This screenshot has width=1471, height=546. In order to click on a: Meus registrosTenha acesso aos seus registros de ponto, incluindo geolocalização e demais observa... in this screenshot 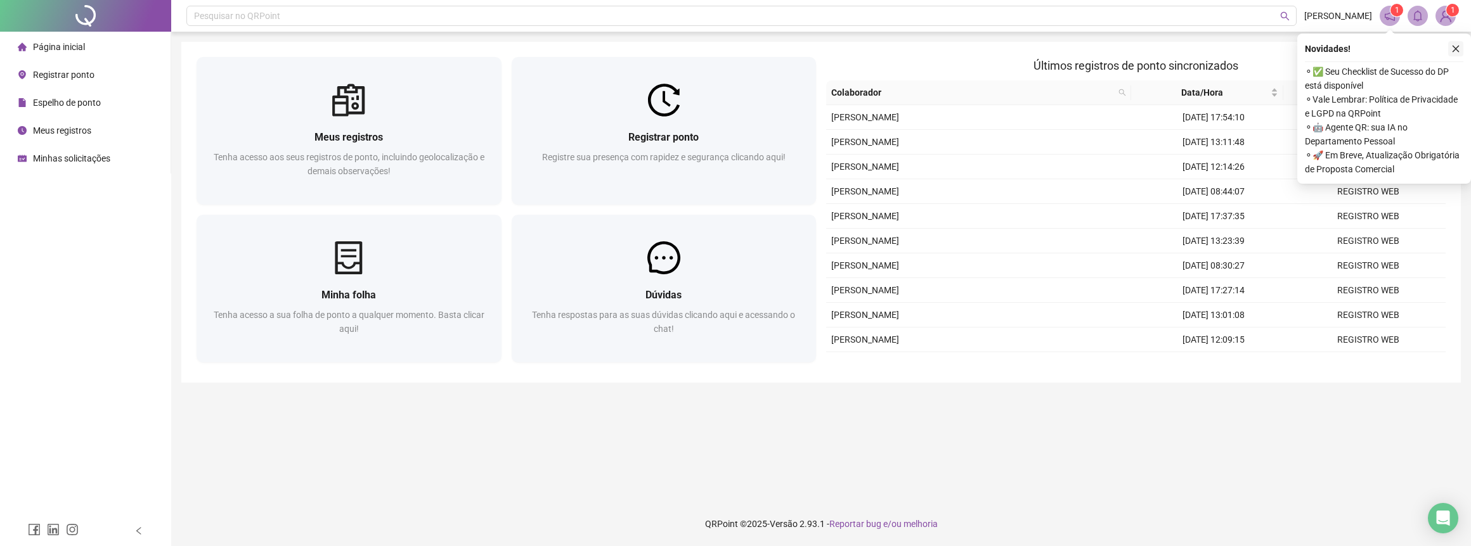, I will do `click(349, 131)`.